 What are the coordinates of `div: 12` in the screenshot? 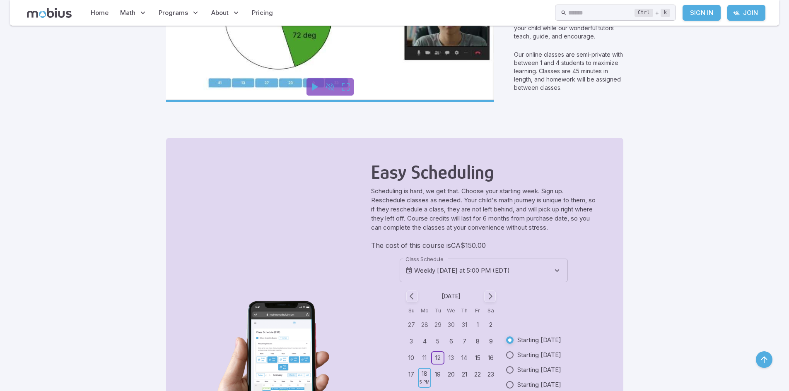 It's located at (438, 358).